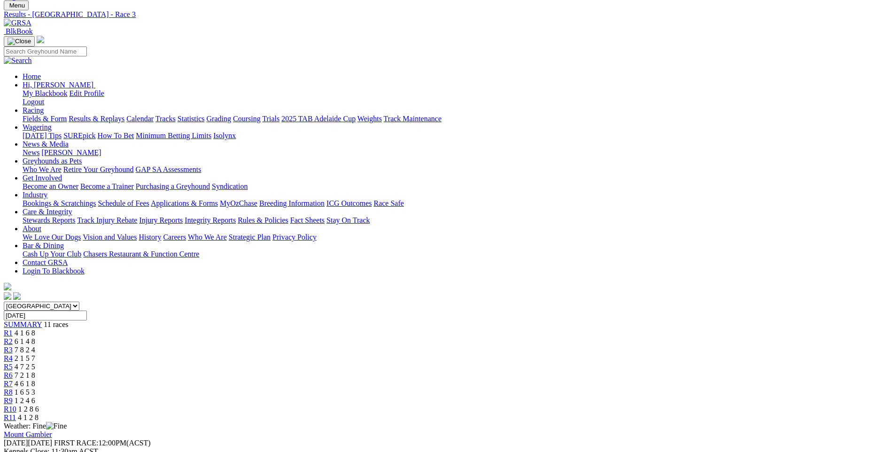 Image resolution: width=891 pixels, height=452 pixels. What do you see at coordinates (47, 211) in the screenshot?
I see `a: Care & Integrity` at bounding box center [47, 211].